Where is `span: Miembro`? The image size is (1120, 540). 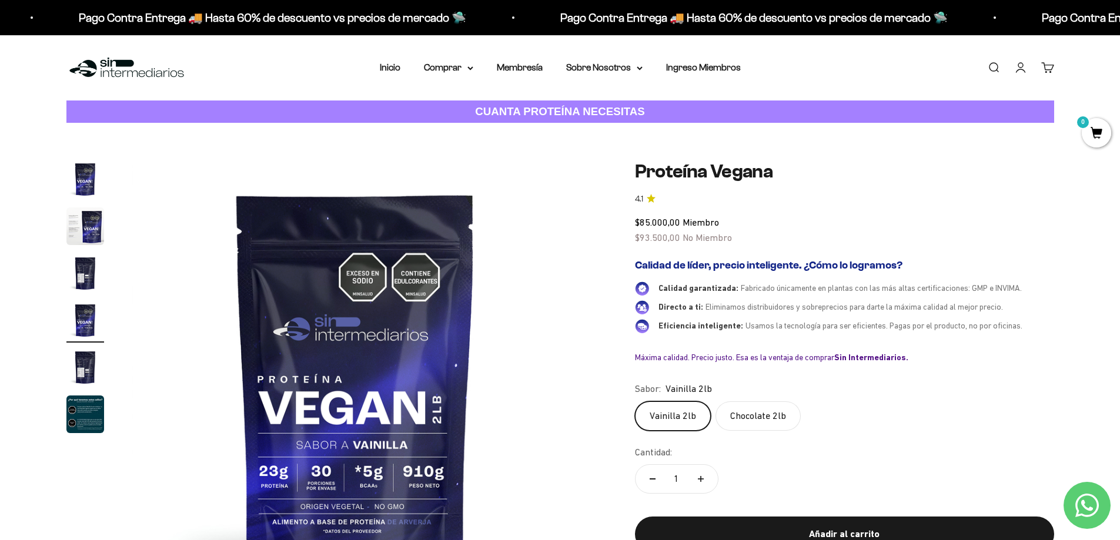
span: Miembro is located at coordinates (701, 222).